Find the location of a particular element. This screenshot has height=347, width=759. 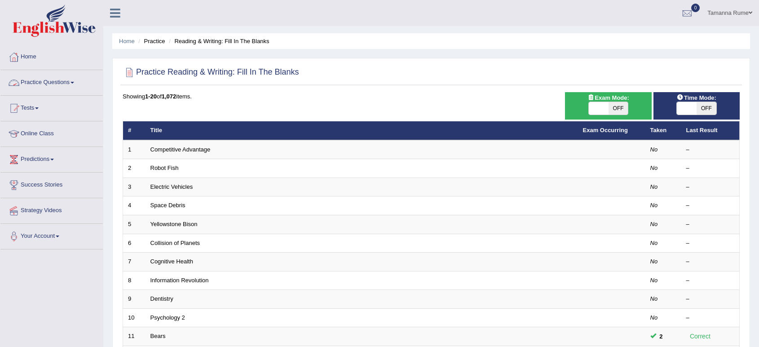

b: 1,072 is located at coordinates (169, 96).